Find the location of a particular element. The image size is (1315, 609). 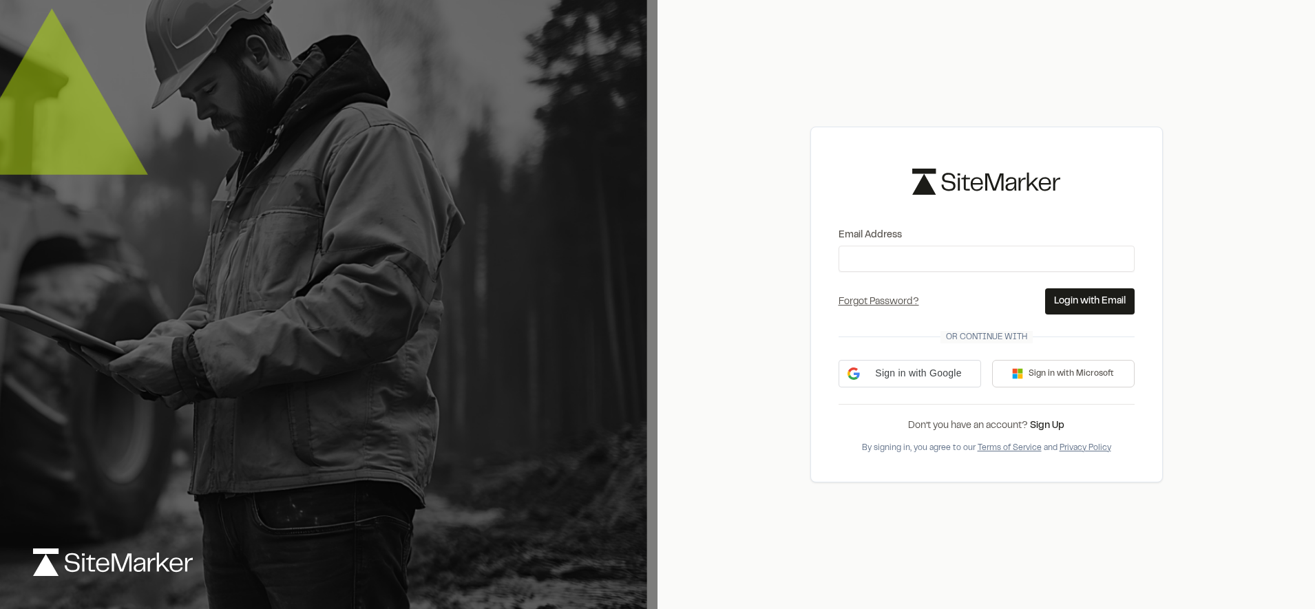

button: Terms of Service is located at coordinates (1009, 448).